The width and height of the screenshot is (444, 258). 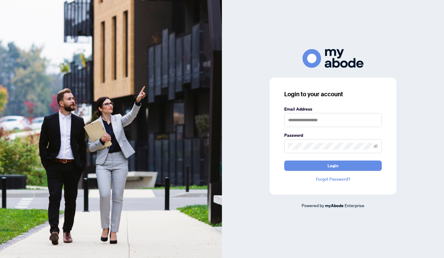 What do you see at coordinates (333, 166) in the screenshot?
I see `span: Login` at bounding box center [333, 166].